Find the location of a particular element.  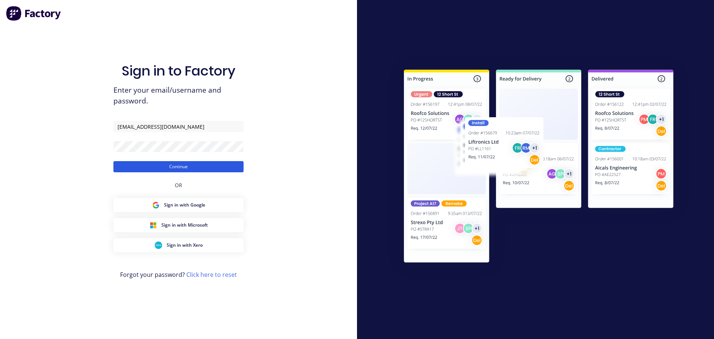

span: Sign in with Microsoft is located at coordinates (185, 225).